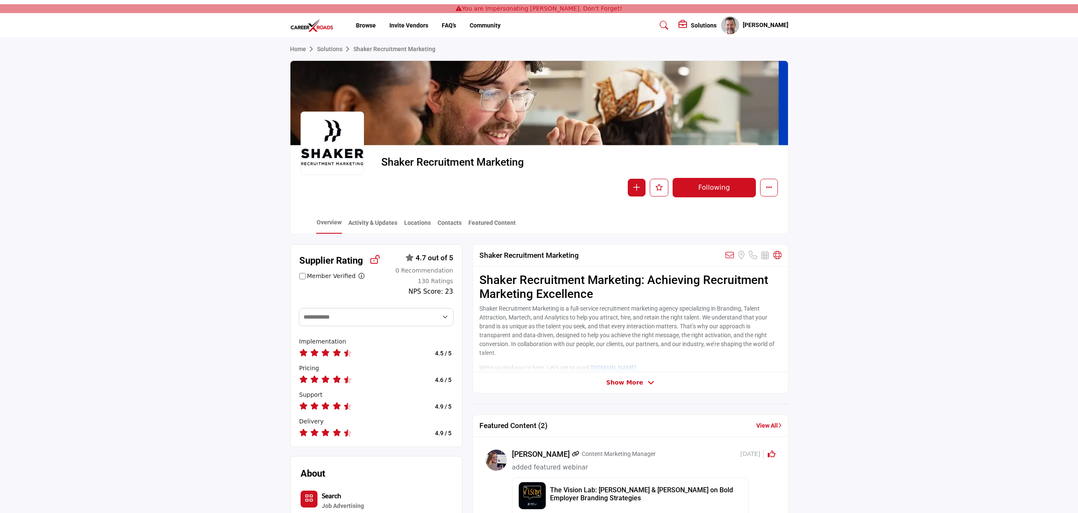 The width and height of the screenshot is (1078, 513). Describe the element at coordinates (576, 454) in the screenshot. I see `a: Link of redirect to contact page` at that location.